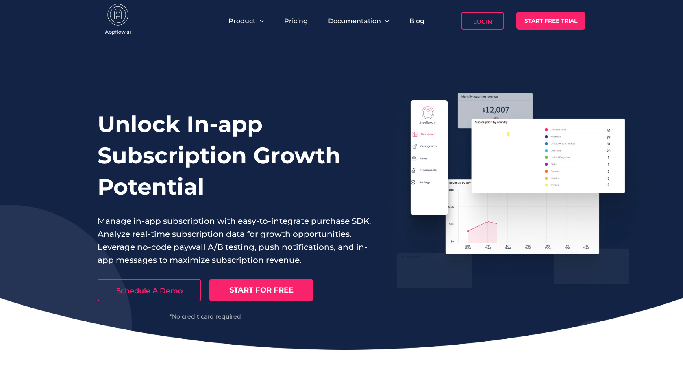 The image size is (683, 377). Describe the element at coordinates (149, 290) in the screenshot. I see `a: Schedule A Demo` at that location.